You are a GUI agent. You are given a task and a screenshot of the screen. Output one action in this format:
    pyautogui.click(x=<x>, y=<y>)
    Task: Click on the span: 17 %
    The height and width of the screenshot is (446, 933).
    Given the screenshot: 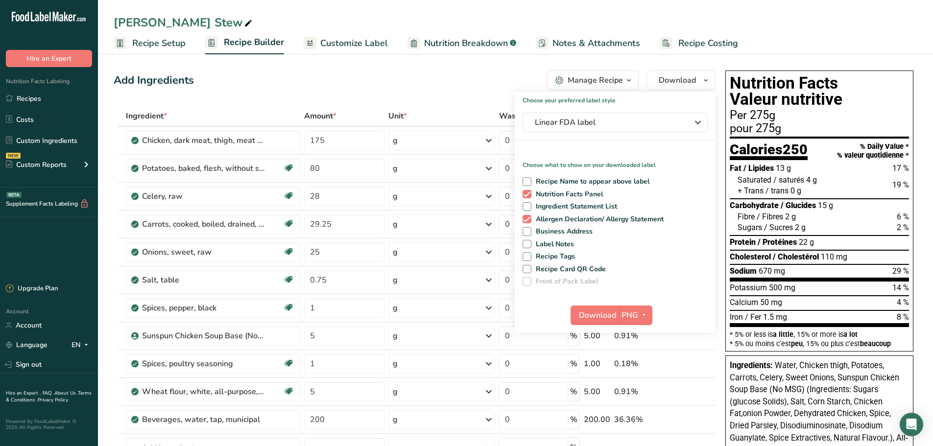 What is the action you would take?
    pyautogui.click(x=900, y=168)
    